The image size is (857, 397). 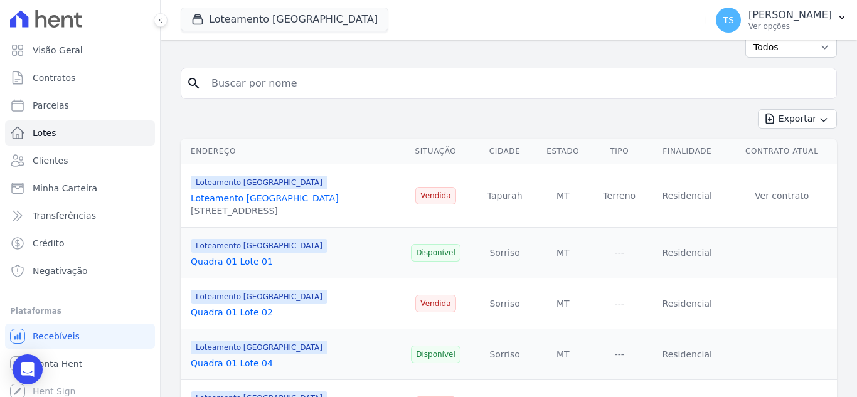 What do you see at coordinates (80, 50) in the screenshot?
I see `a: Visão Geral` at bounding box center [80, 50].